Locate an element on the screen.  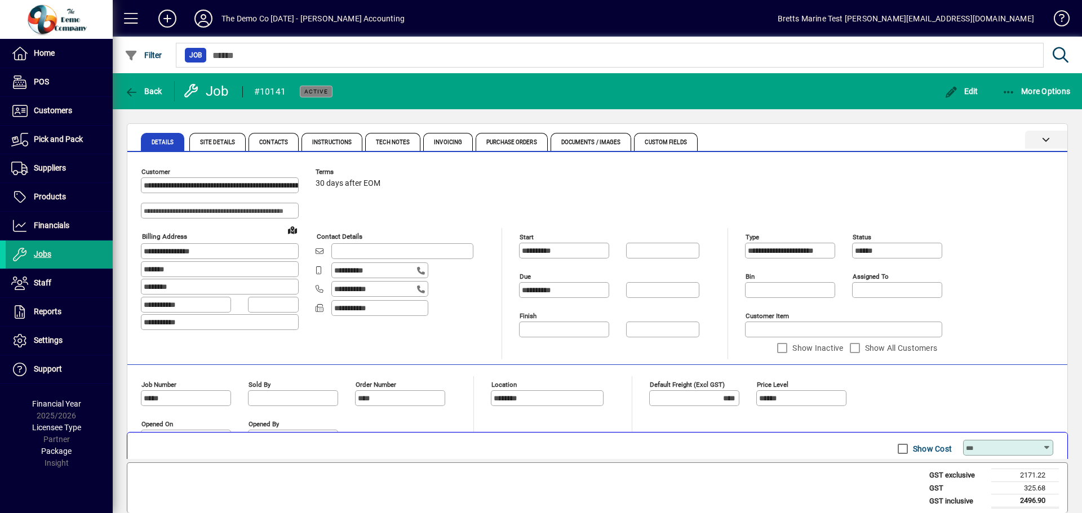
a: Support is located at coordinates (59, 370).